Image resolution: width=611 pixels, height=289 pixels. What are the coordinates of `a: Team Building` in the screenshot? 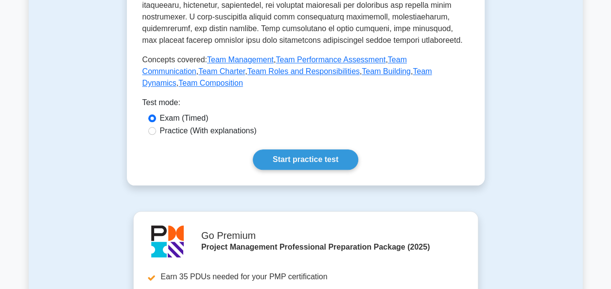 It's located at (386, 71).